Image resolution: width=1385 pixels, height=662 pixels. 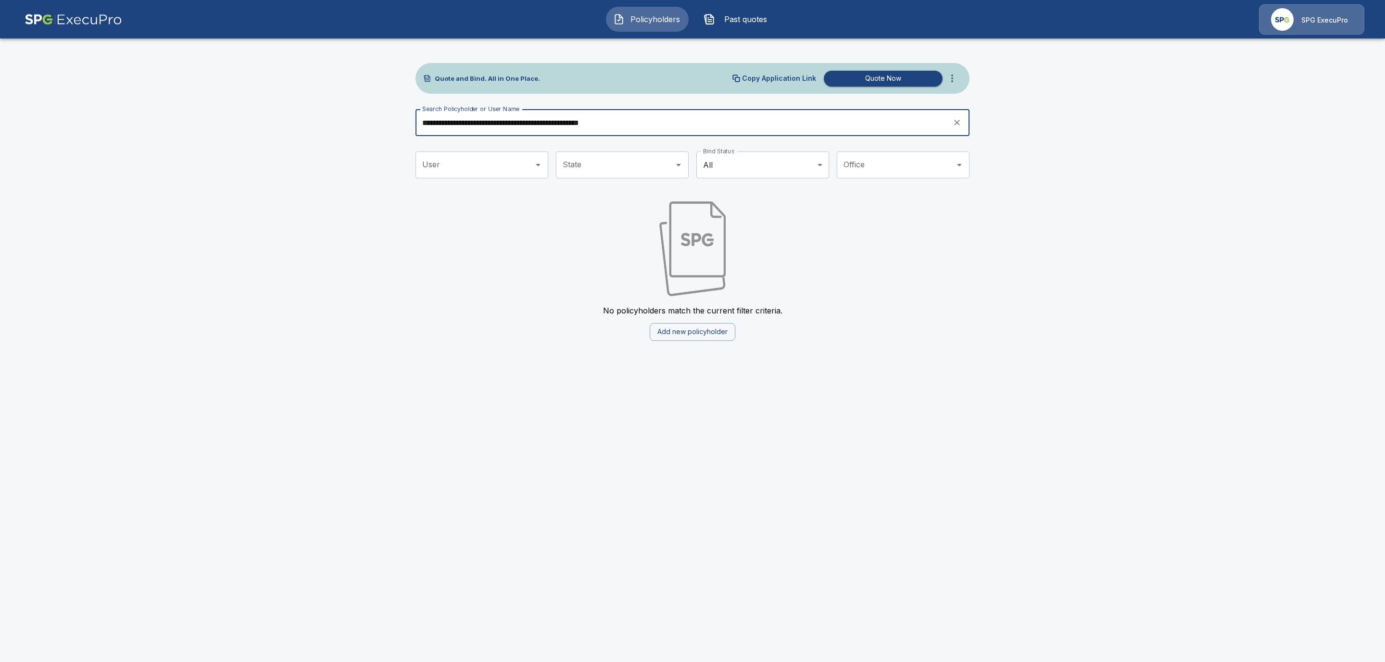 I want to click on label: Search Policyholder or User Name, so click(x=471, y=109).